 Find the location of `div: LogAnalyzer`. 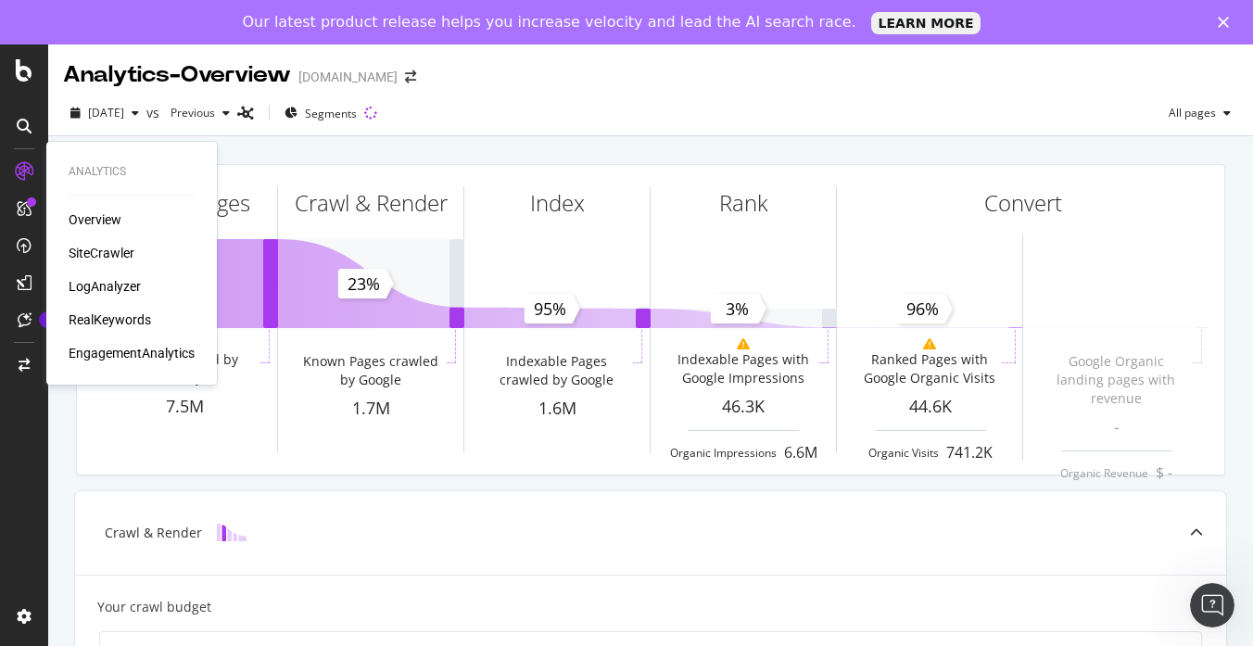

div: LogAnalyzer is located at coordinates (105, 286).